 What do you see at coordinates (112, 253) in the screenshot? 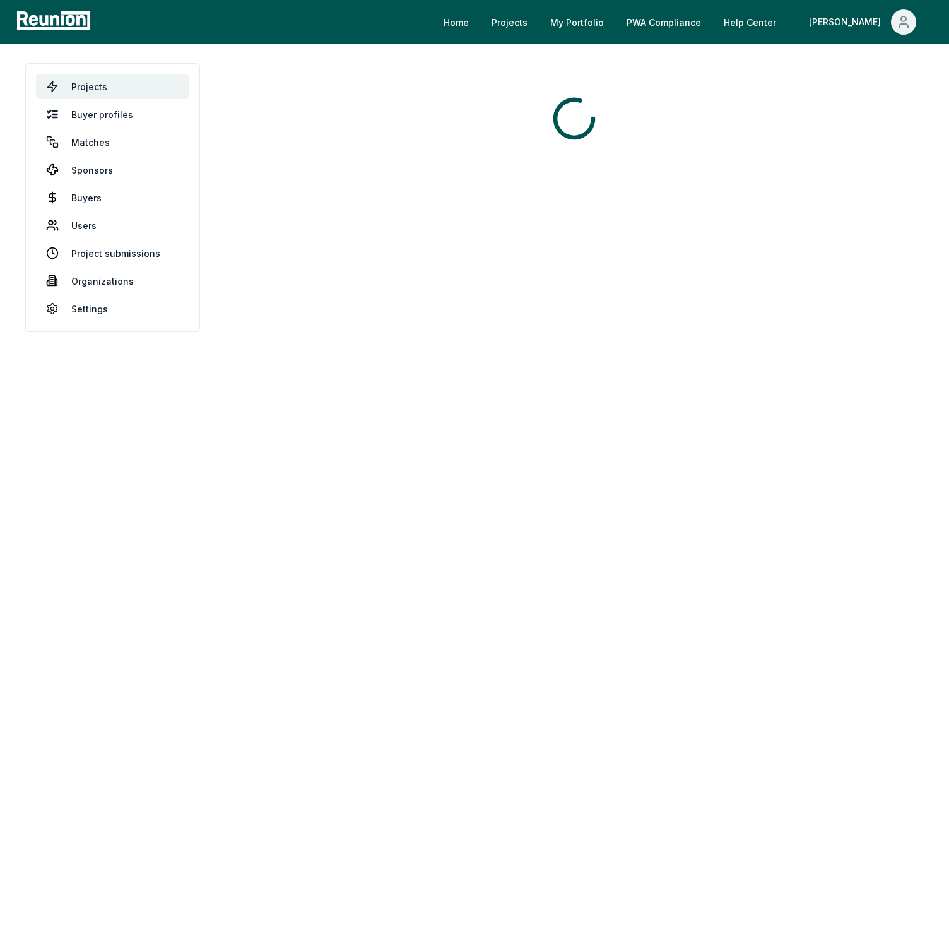
I see `a: Project submissions` at bounding box center [112, 253].